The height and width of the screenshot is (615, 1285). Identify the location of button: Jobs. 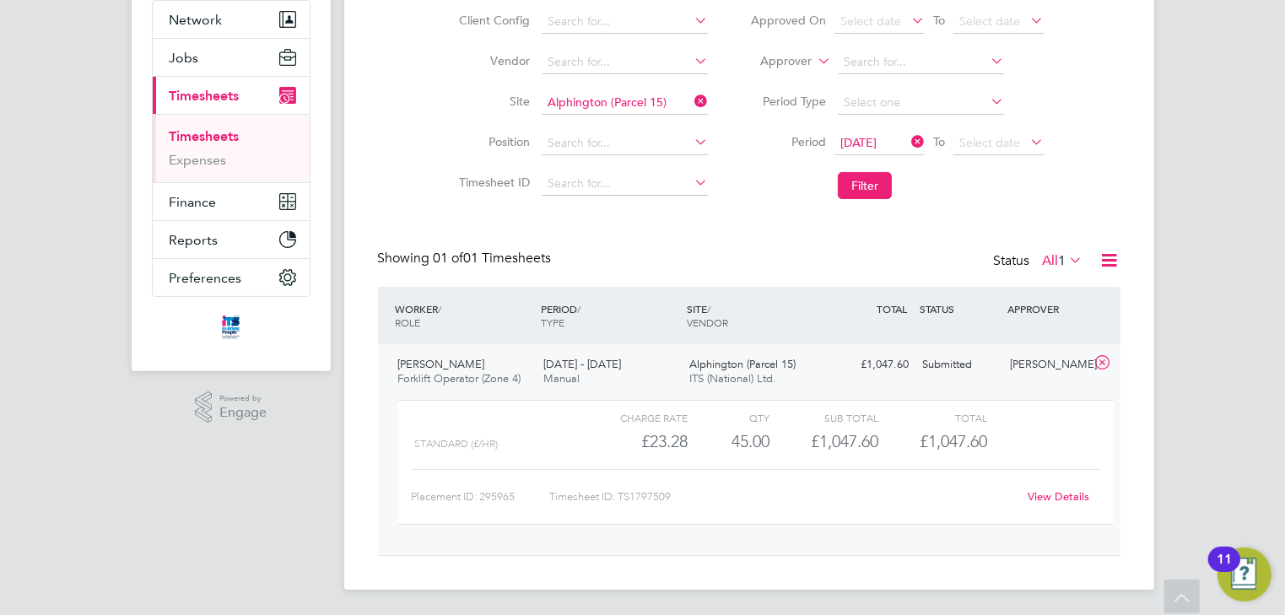
(231, 57).